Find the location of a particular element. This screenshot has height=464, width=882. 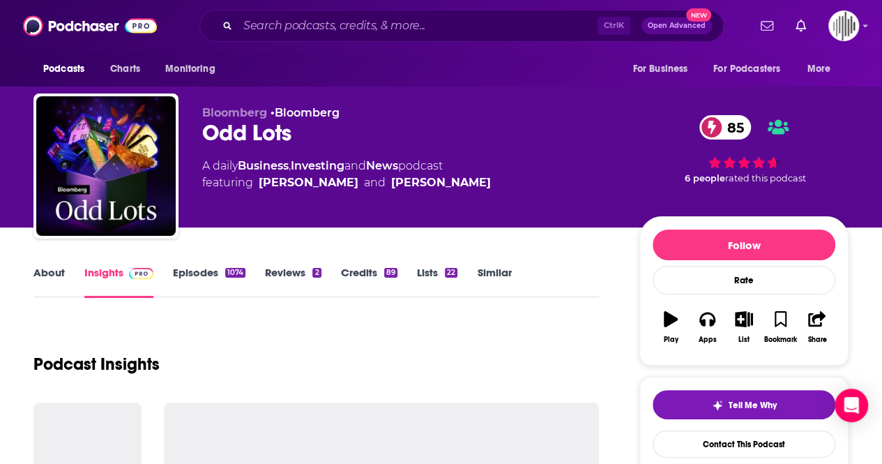

input: Search podcasts, credits, & more... is located at coordinates (418, 26).